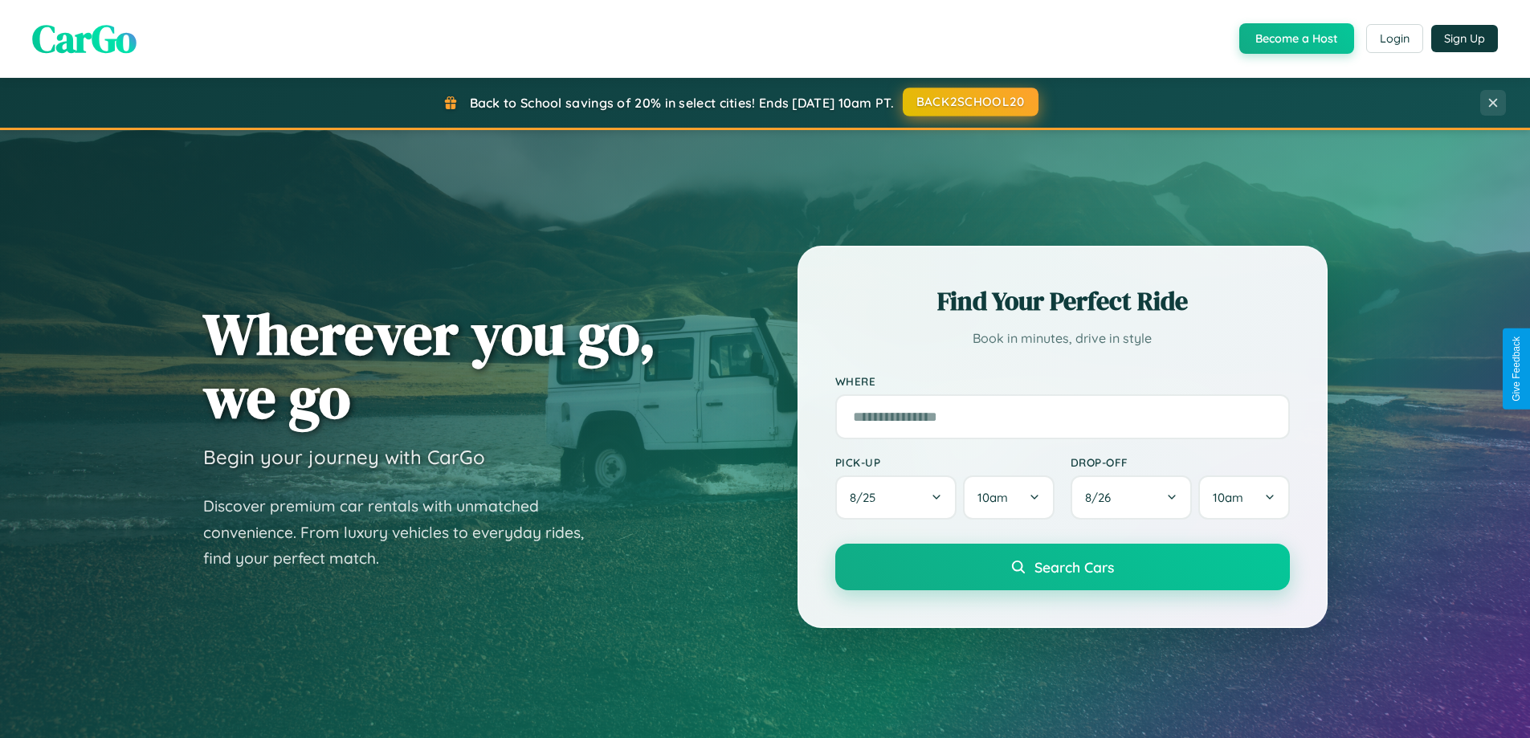  I want to click on h3: Begin your journey with CarGo, so click(344, 457).